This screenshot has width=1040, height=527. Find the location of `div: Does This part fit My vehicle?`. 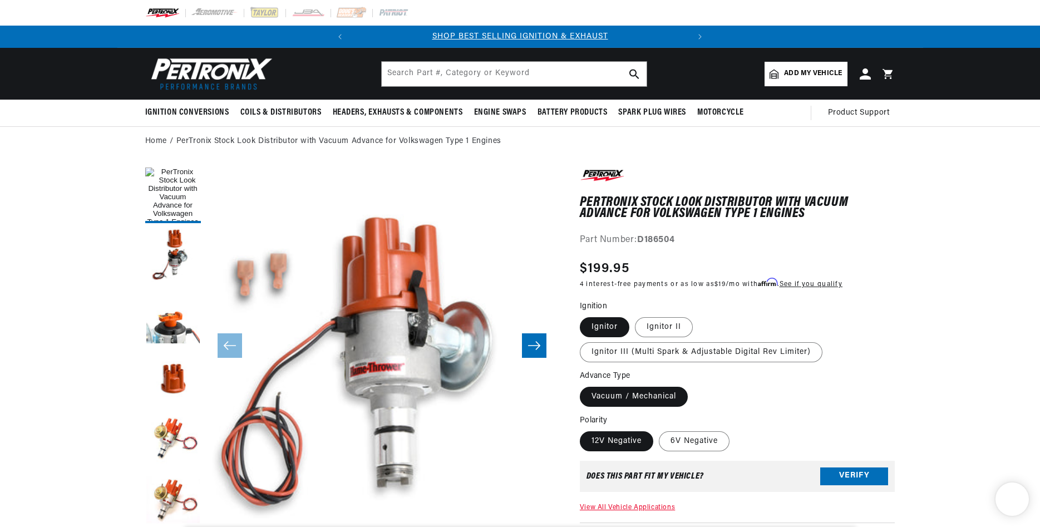

div: Does This part fit My vehicle? is located at coordinates (645, 476).